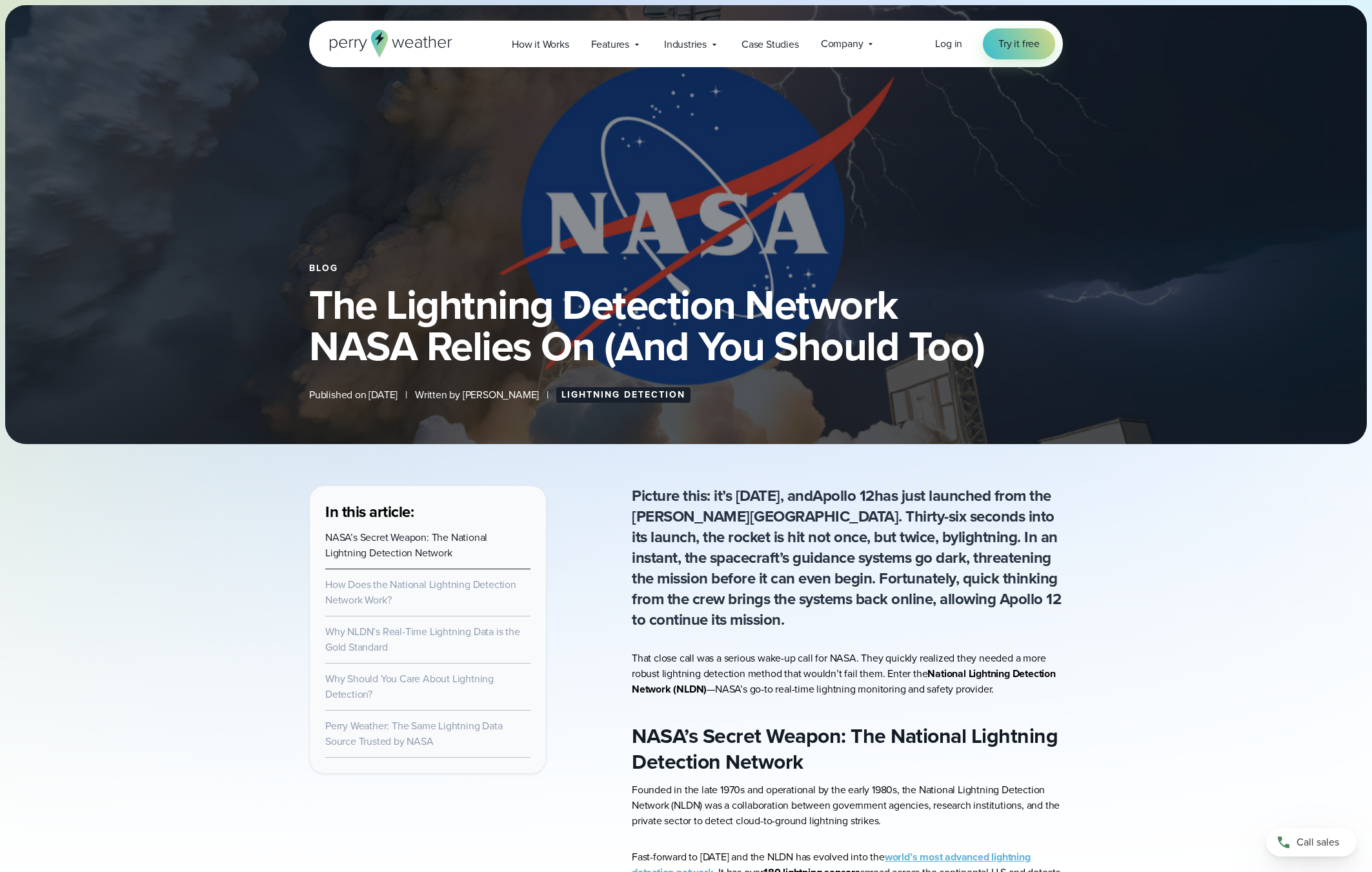  Describe the element at coordinates (406, 544) in the screenshot. I see `a: NASA’s Secret Weapon: The National Lightning Detection Network` at that location.